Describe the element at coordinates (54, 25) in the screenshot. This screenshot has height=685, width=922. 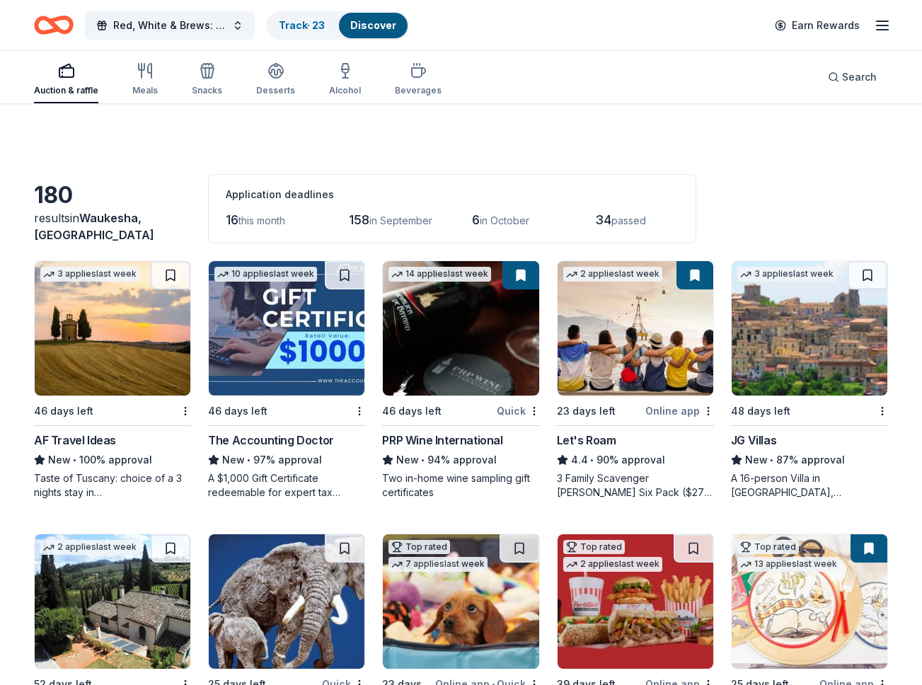
I see `a: Home` at that location.